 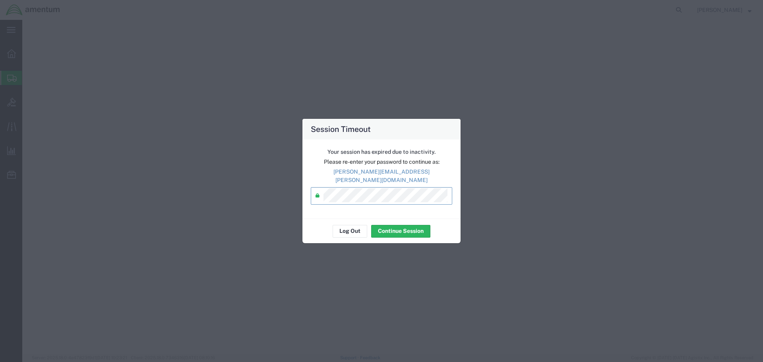 I want to click on h4: Session Timeout, so click(x=341, y=129).